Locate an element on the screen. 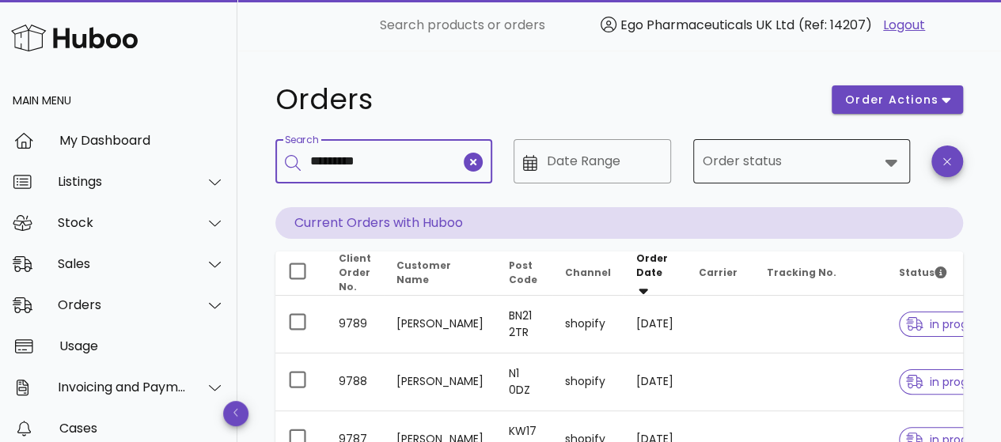 Image resolution: width=1001 pixels, height=442 pixels. td: 9788 is located at coordinates (354, 382).